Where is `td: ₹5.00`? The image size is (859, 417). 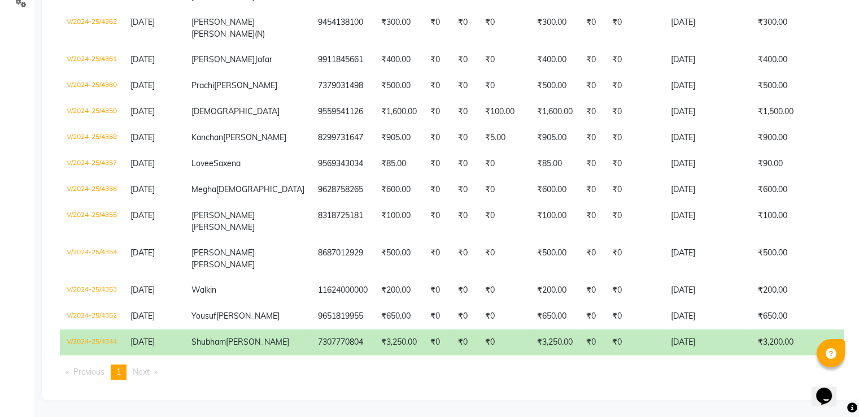
td: ₹5.00 is located at coordinates (504, 138).